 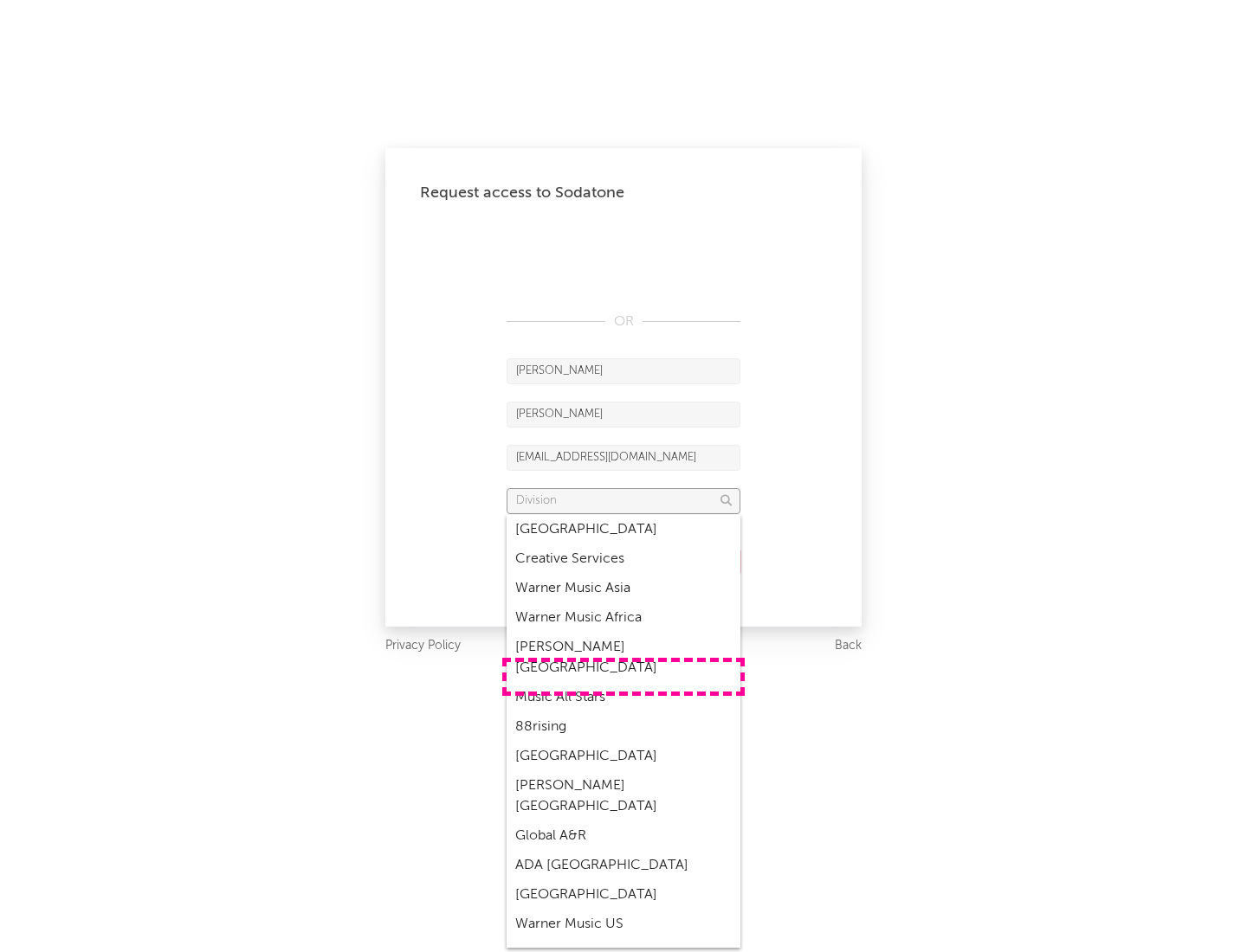 I want to click on div: Creative Services, so click(x=624, y=560).